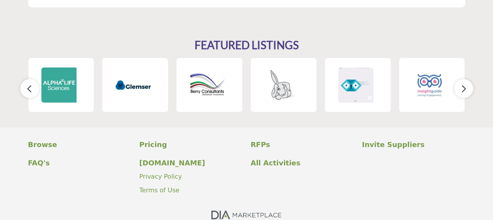 Image resolution: width=493 pixels, height=220 pixels. Describe the element at coordinates (302, 163) in the screenshot. I see `a: All Activities` at that location.